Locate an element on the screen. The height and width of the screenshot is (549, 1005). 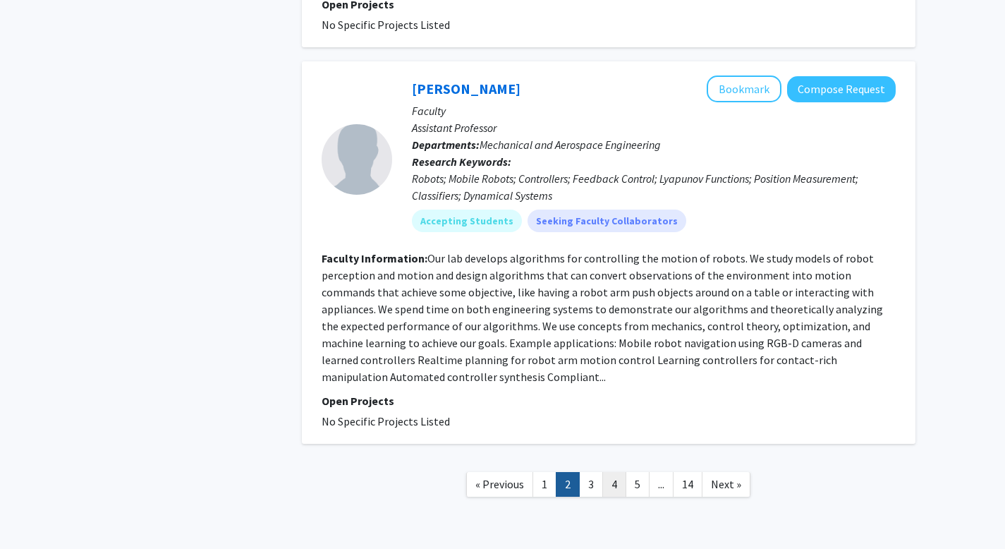
div: Robots; Mobile Robots; Controllers; Feedback Control; Lyapunov Functions; Position Measurement; C... is located at coordinates (654, 187).